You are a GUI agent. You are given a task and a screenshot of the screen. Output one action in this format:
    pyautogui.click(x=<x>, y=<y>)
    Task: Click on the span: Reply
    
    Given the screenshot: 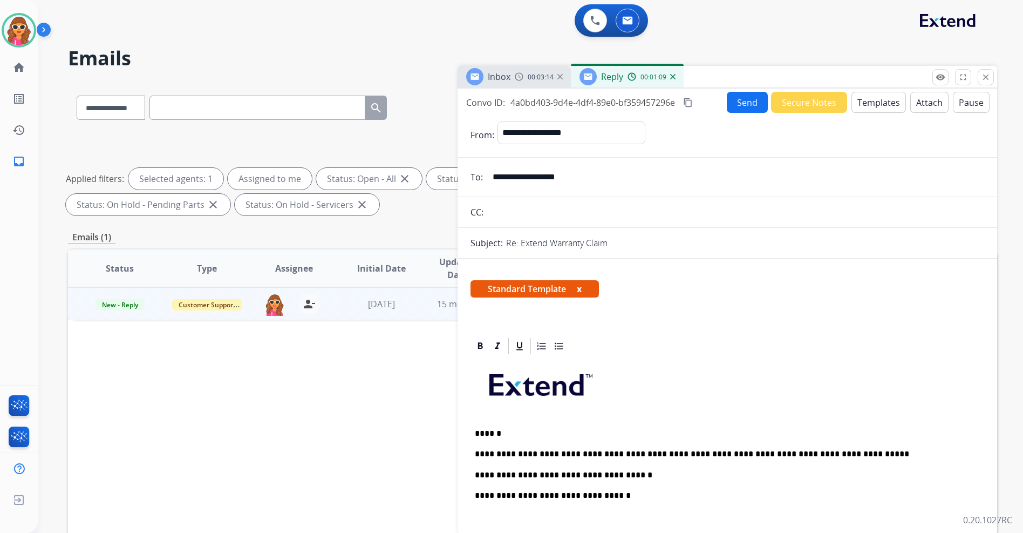 What is the action you would take?
    pyautogui.click(x=612, y=77)
    